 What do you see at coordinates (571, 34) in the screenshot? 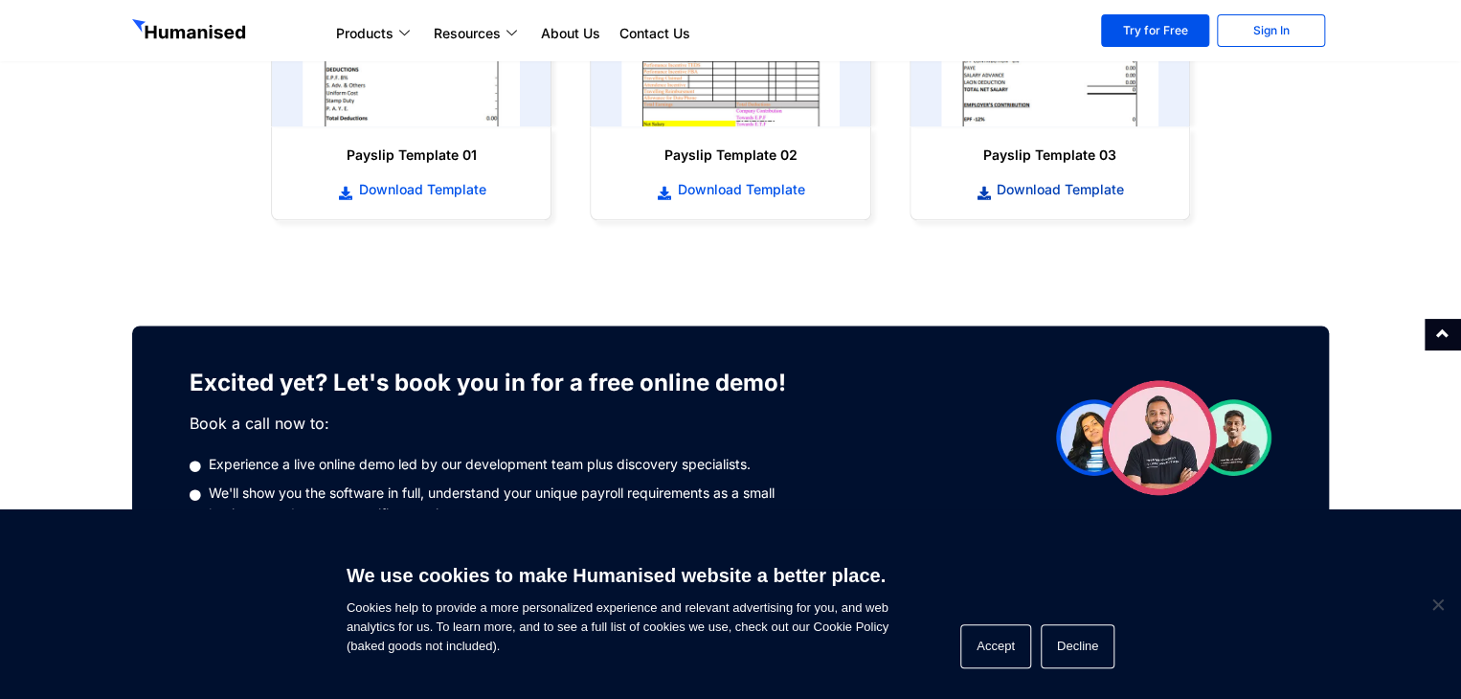
I see `a: About Us` at bounding box center [571, 34].